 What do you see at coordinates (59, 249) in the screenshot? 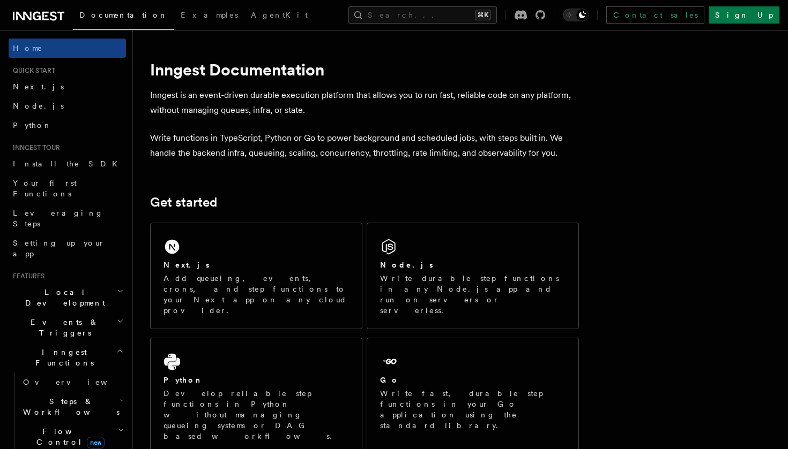
I see `span: Setting up your app` at bounding box center [59, 249].